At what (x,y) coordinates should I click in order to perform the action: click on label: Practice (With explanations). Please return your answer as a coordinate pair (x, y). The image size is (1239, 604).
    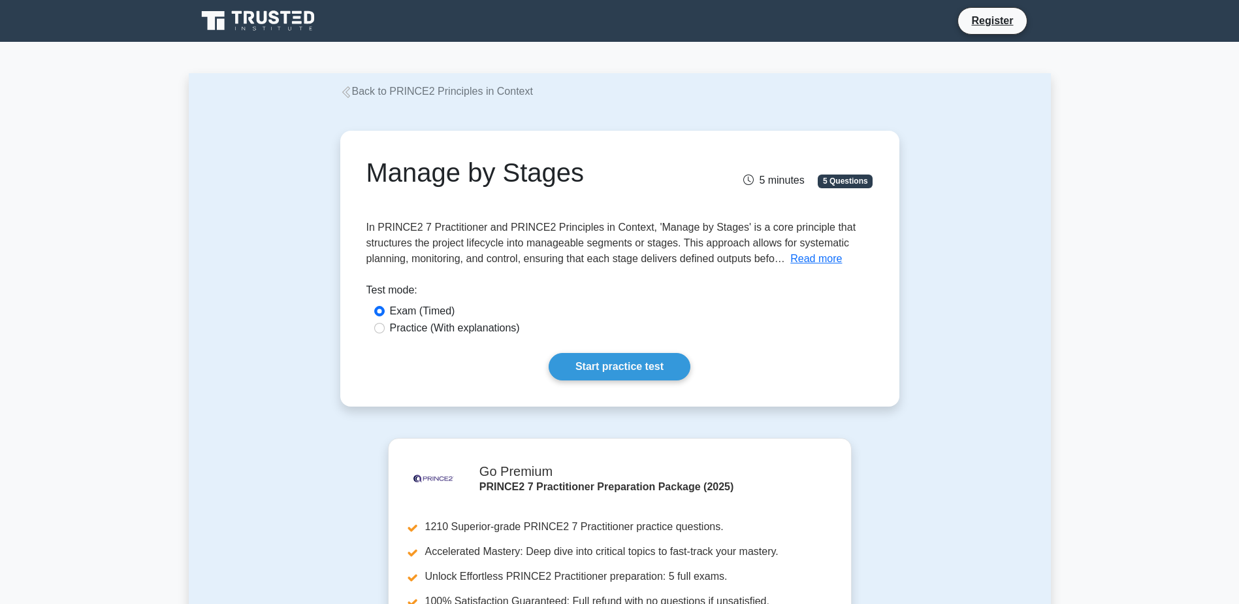
    Looking at the image, I should click on (455, 328).